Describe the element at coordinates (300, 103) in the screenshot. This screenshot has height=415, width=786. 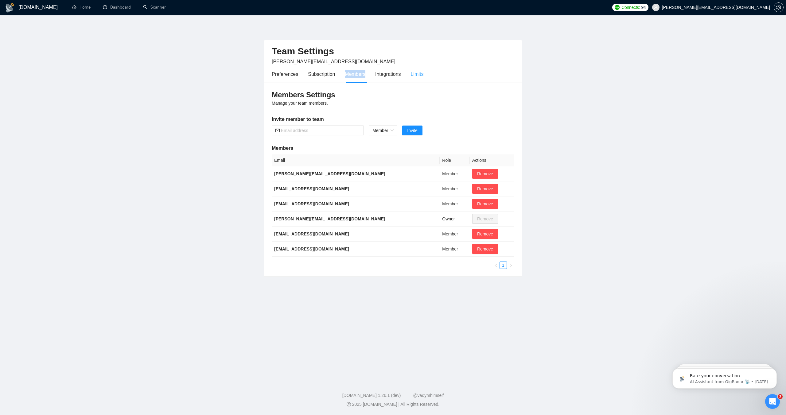
I see `span: Manage your team members.` at that location.